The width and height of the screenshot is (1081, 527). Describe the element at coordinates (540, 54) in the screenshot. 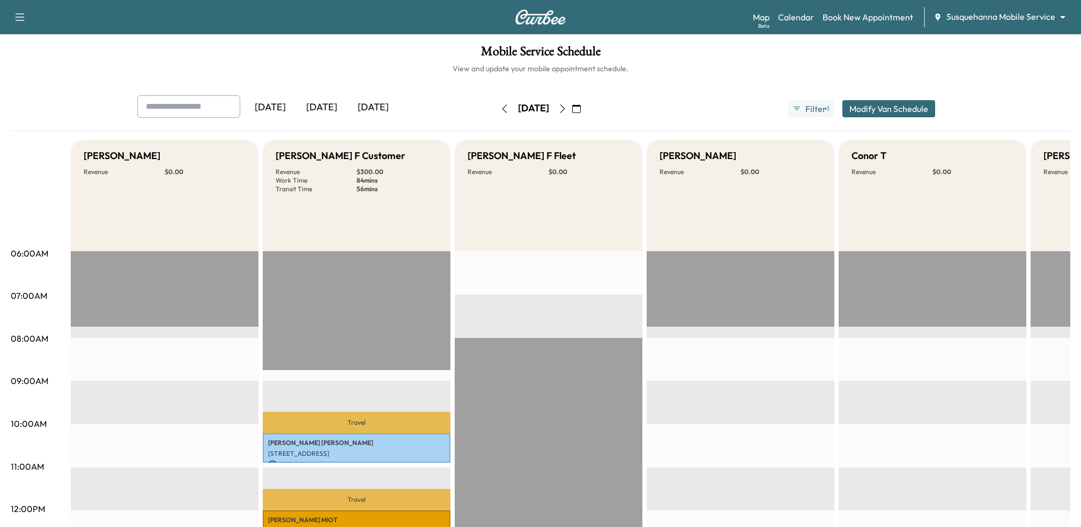

I see `h1: Mobile Service Schedule` at that location.